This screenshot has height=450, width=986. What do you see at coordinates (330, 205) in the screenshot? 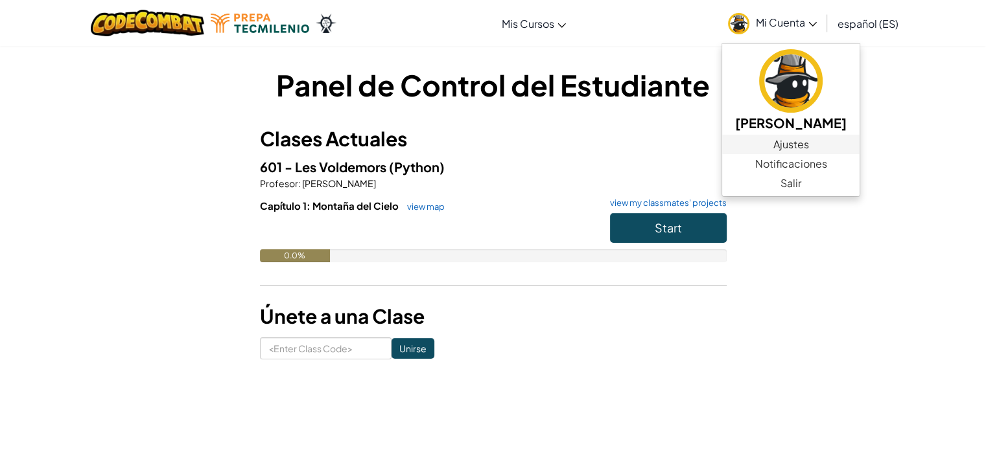
I see `span: Capítulo 1: Montaña del Cielo` at bounding box center [330, 205].